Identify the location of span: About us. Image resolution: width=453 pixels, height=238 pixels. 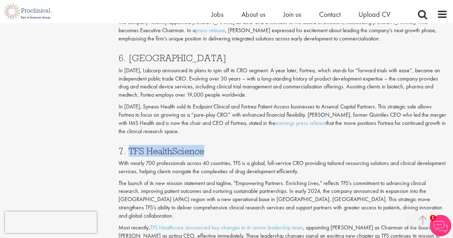
(253, 14).